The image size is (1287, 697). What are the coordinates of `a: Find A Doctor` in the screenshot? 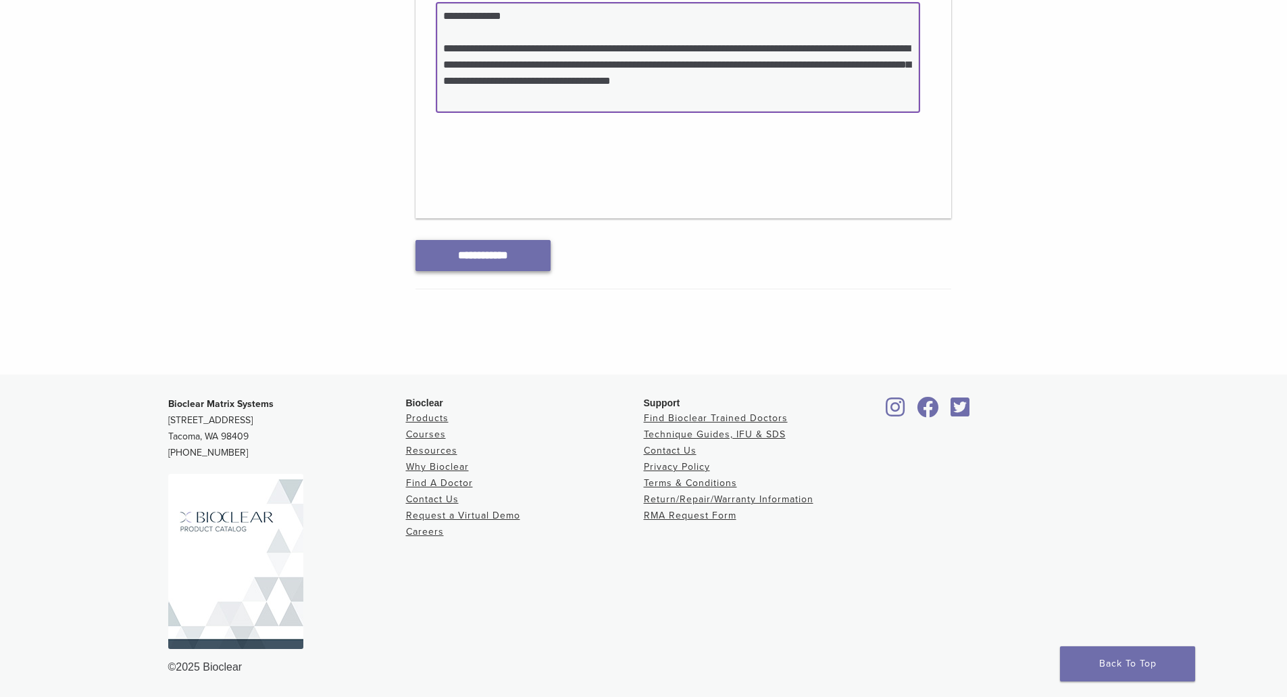 It's located at (439, 482).